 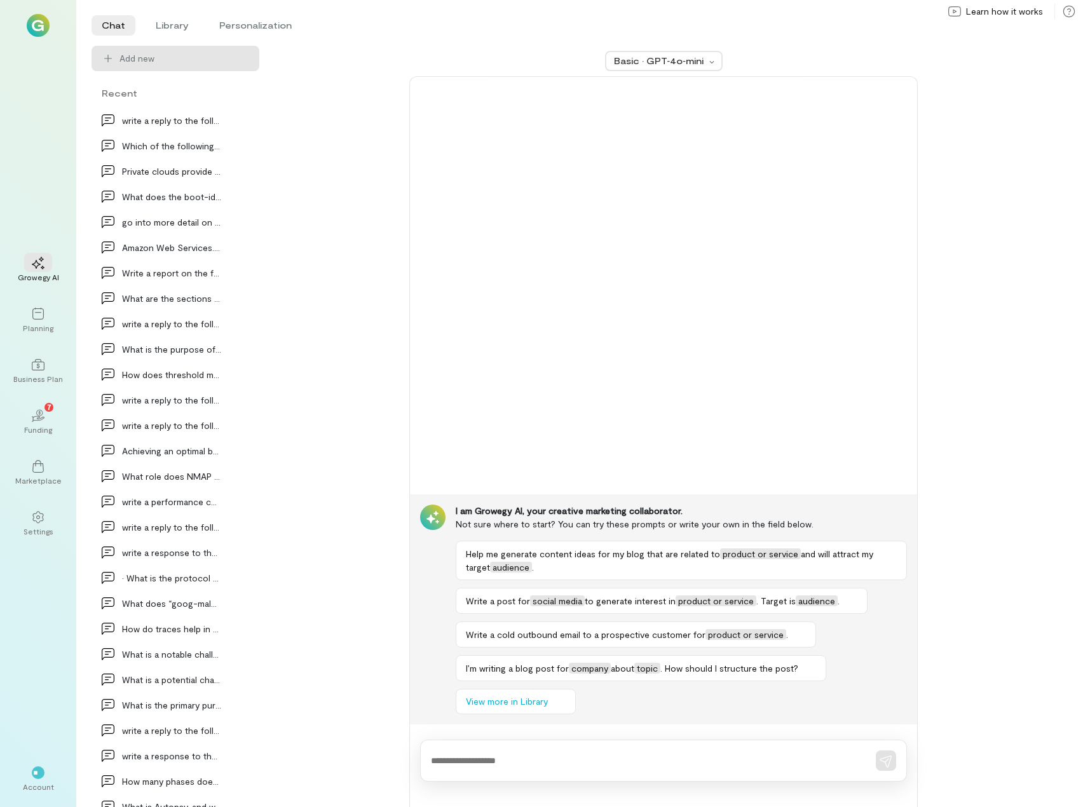 What do you see at coordinates (38, 371) in the screenshot?
I see `a: Business Plan` at bounding box center [38, 371].